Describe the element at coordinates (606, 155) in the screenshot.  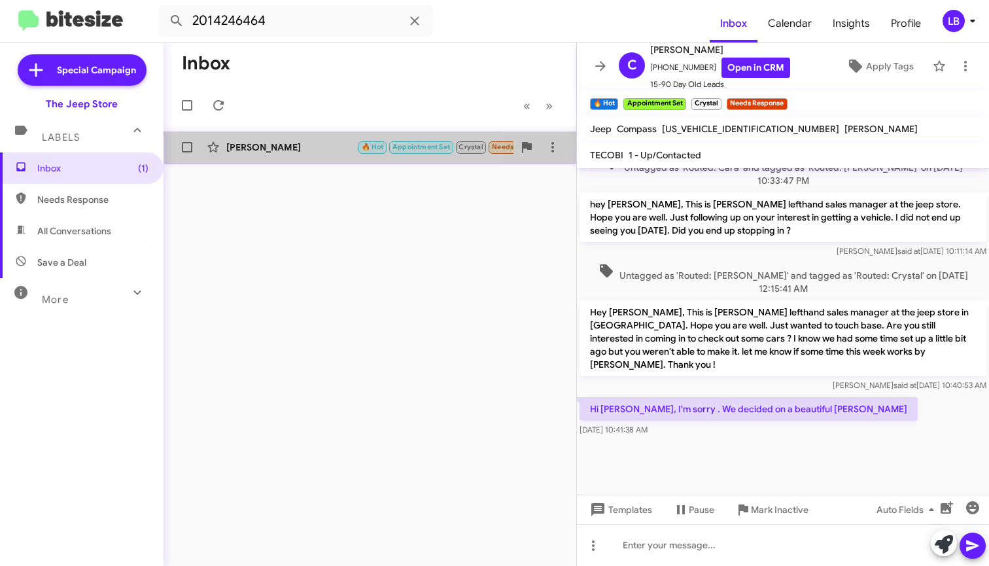
I see `span: TECOBI` at that location.